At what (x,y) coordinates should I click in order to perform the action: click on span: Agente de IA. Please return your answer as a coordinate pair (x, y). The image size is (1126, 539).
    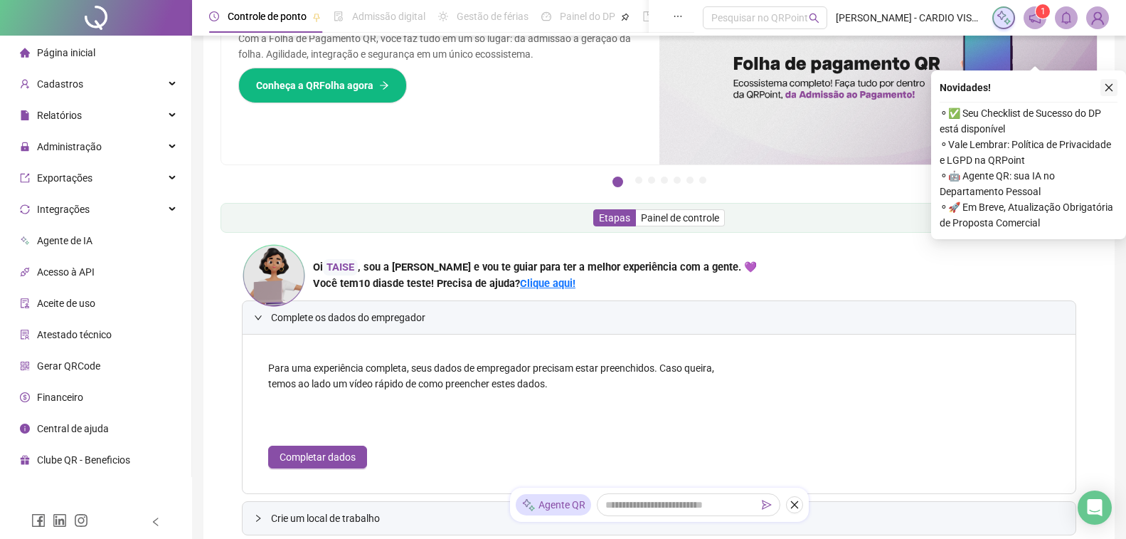
    Looking at the image, I should click on (65, 241).